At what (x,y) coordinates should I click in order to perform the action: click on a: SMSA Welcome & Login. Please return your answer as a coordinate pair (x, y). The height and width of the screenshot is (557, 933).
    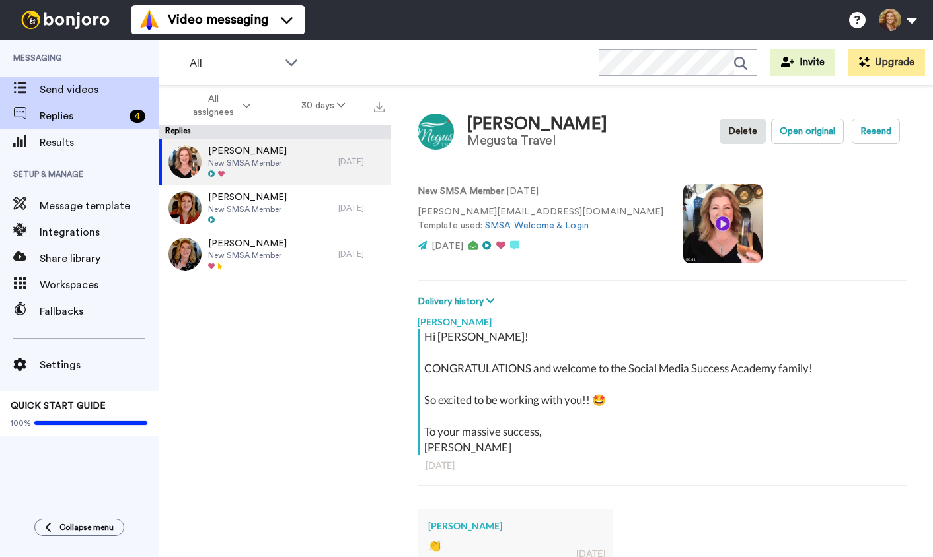
    Looking at the image, I should click on (536, 226).